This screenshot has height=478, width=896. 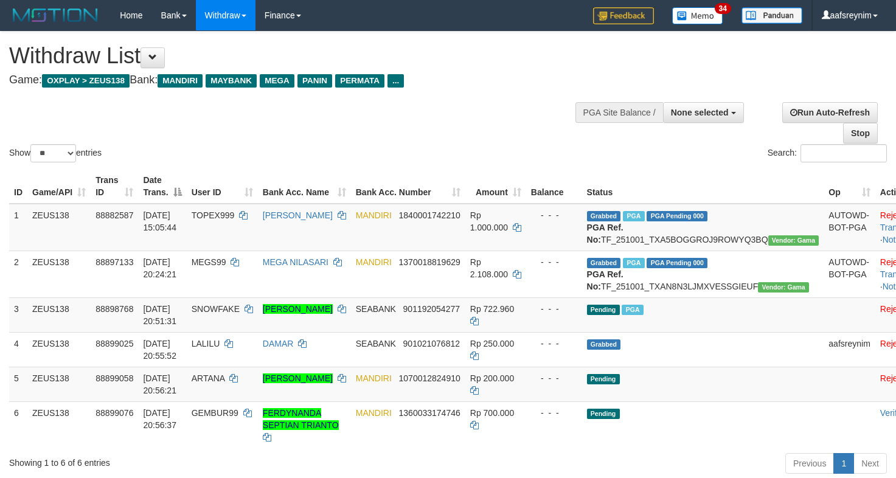 I want to click on span: Rp 722.960, so click(x=492, y=309).